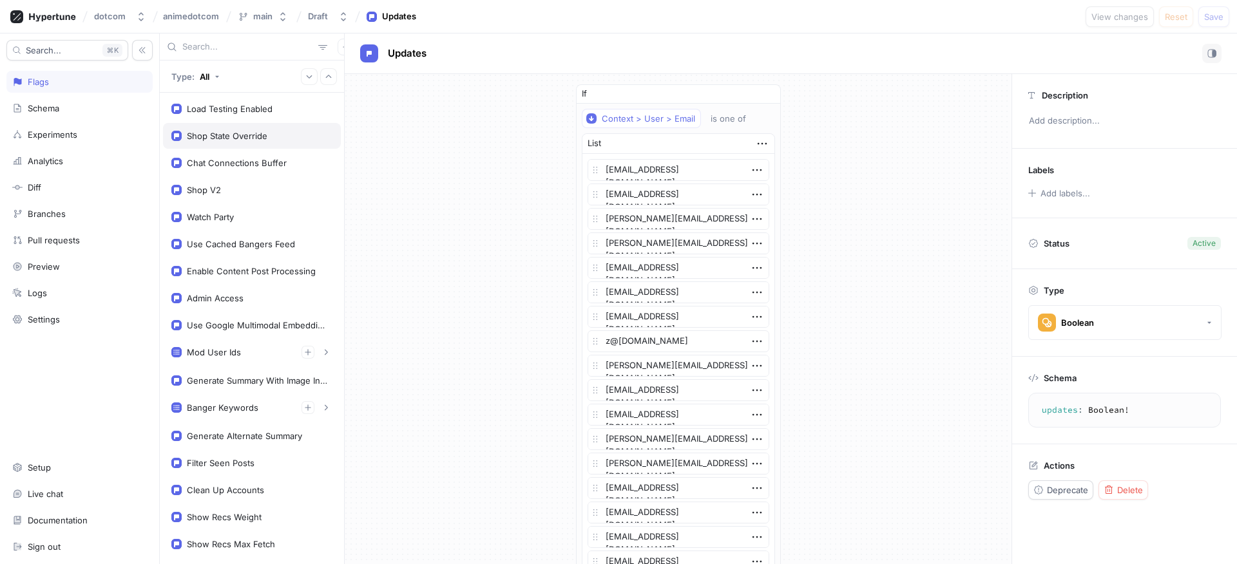 Image resolution: width=1237 pixels, height=564 pixels. Describe the element at coordinates (728, 119) in the screenshot. I see `div: is one of` at that location.